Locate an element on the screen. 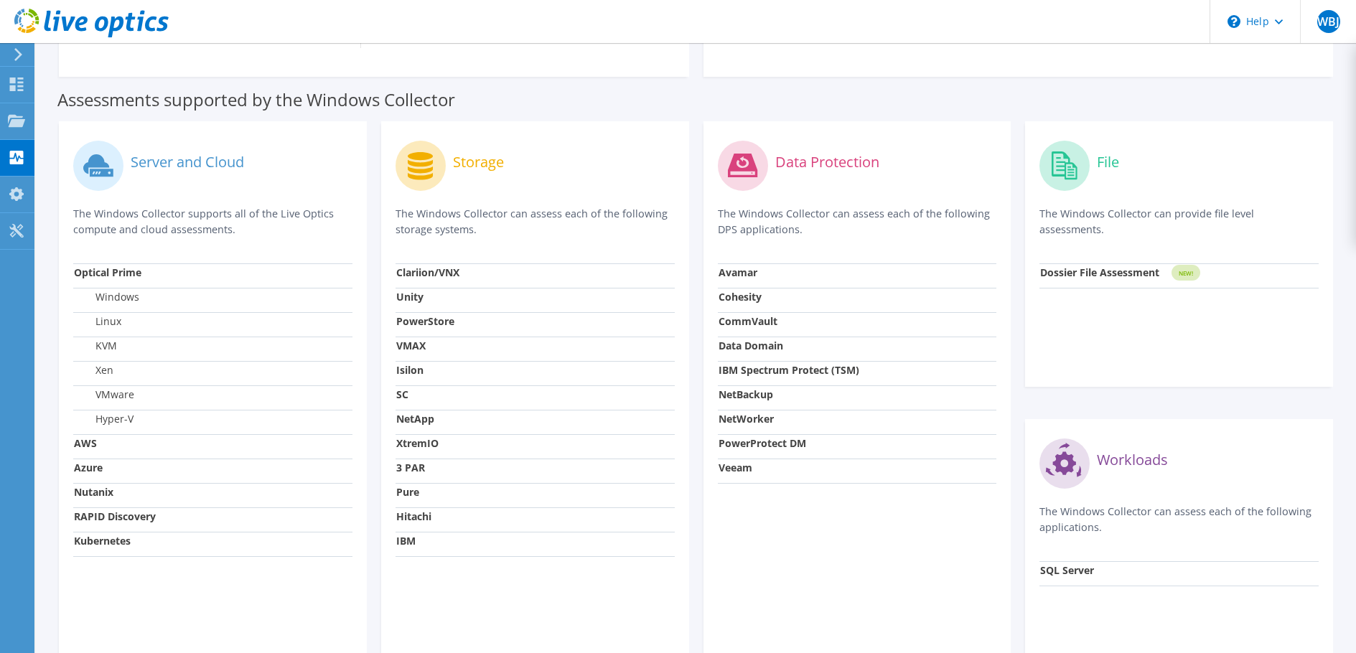  strong: Hitachi is located at coordinates (413, 516).